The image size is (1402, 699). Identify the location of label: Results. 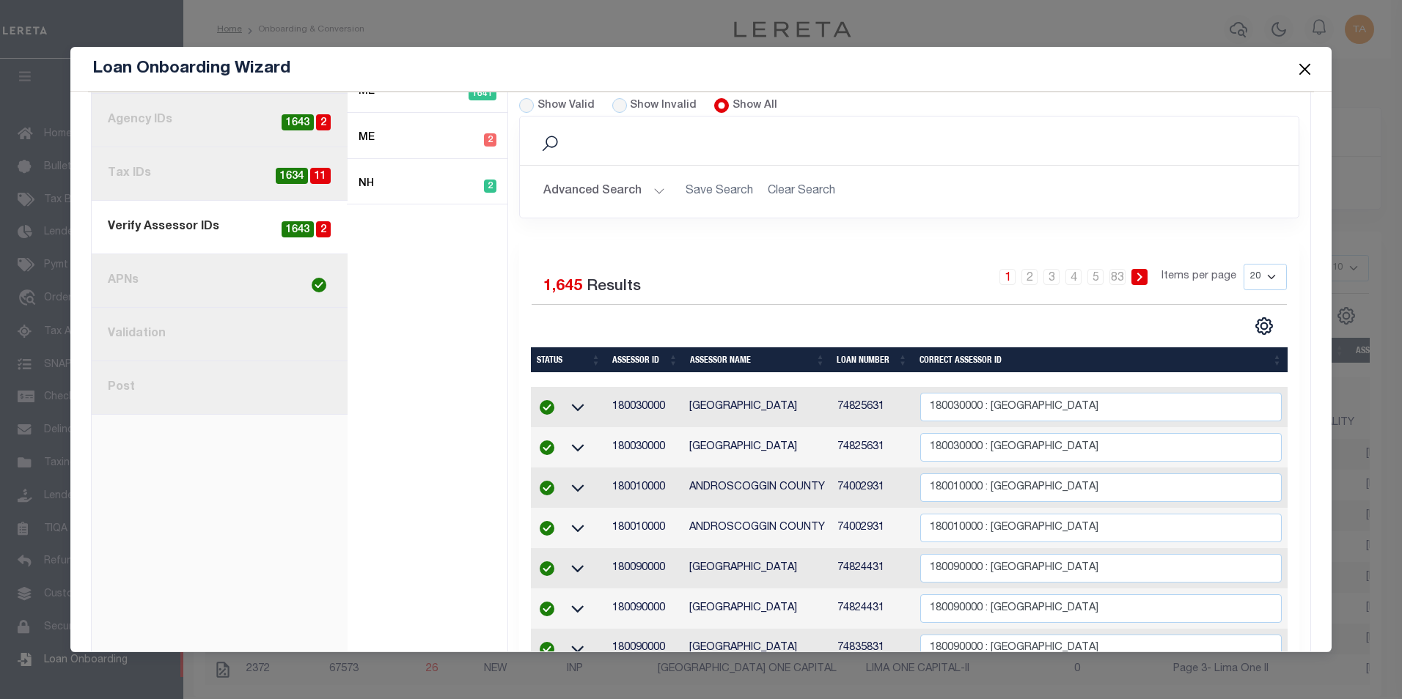
(614, 287).